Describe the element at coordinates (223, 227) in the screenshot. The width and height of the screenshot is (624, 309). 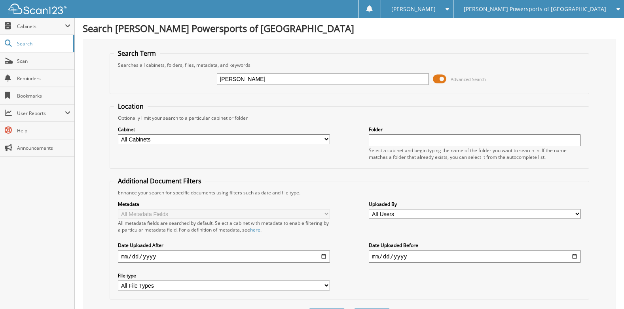
I see `div: All metadata fields are searched by default. Select a cabinet with metadata to enable filtering b...` at that location.